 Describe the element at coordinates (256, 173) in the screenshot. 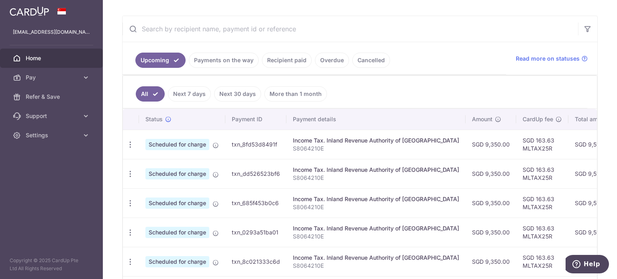

I see `td: txn_dd526523bf6` at that location.